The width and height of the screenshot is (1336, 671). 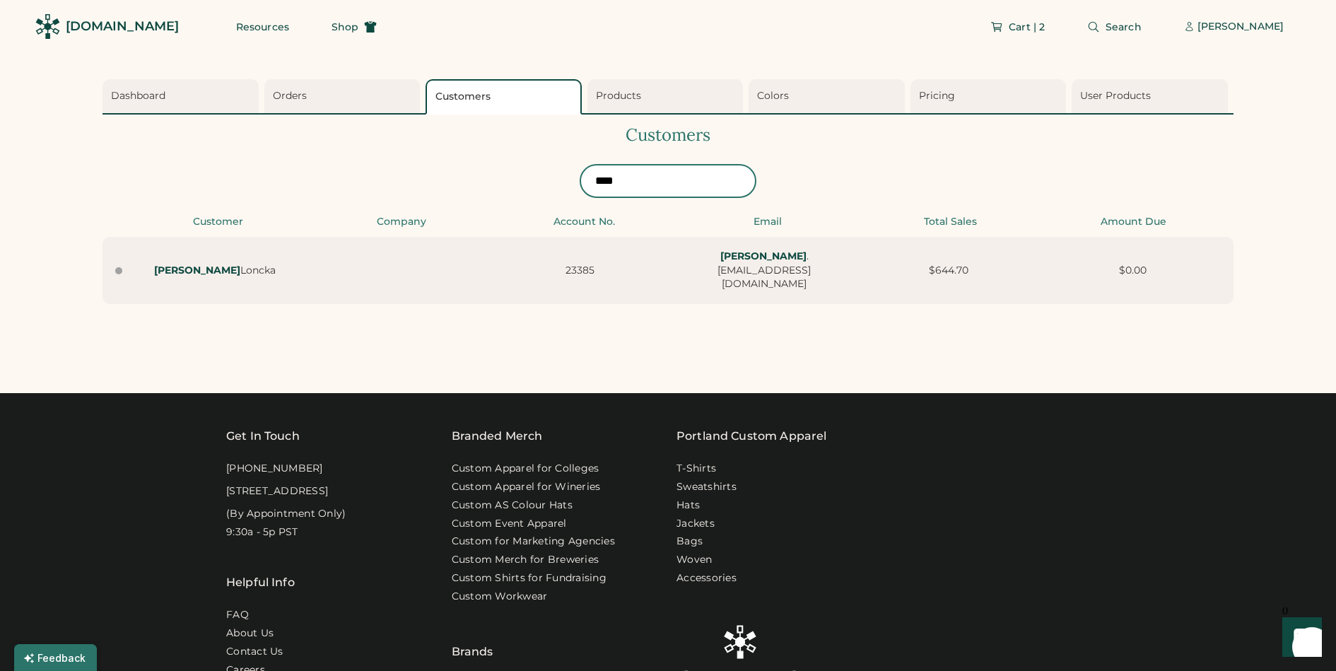 I want to click on a: Custom Apparel for Wineries, so click(x=526, y=487).